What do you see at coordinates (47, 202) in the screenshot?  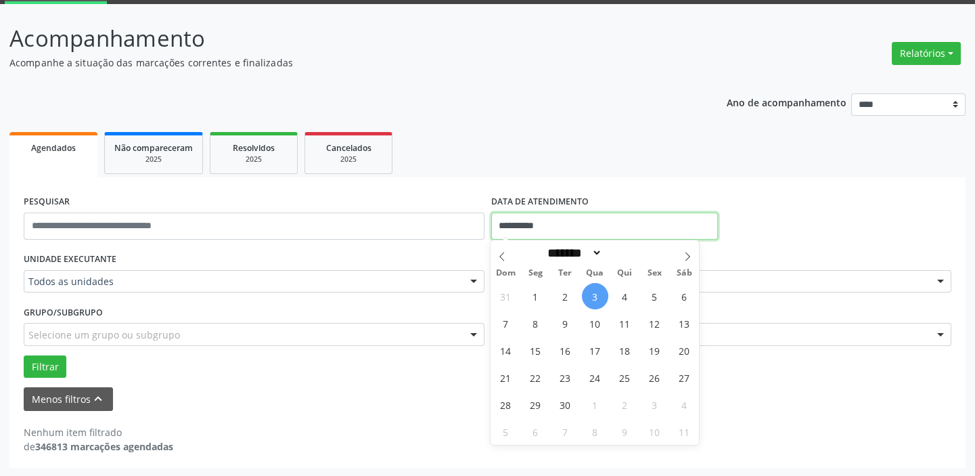 I see `label: PESQUISAR` at bounding box center [47, 202].